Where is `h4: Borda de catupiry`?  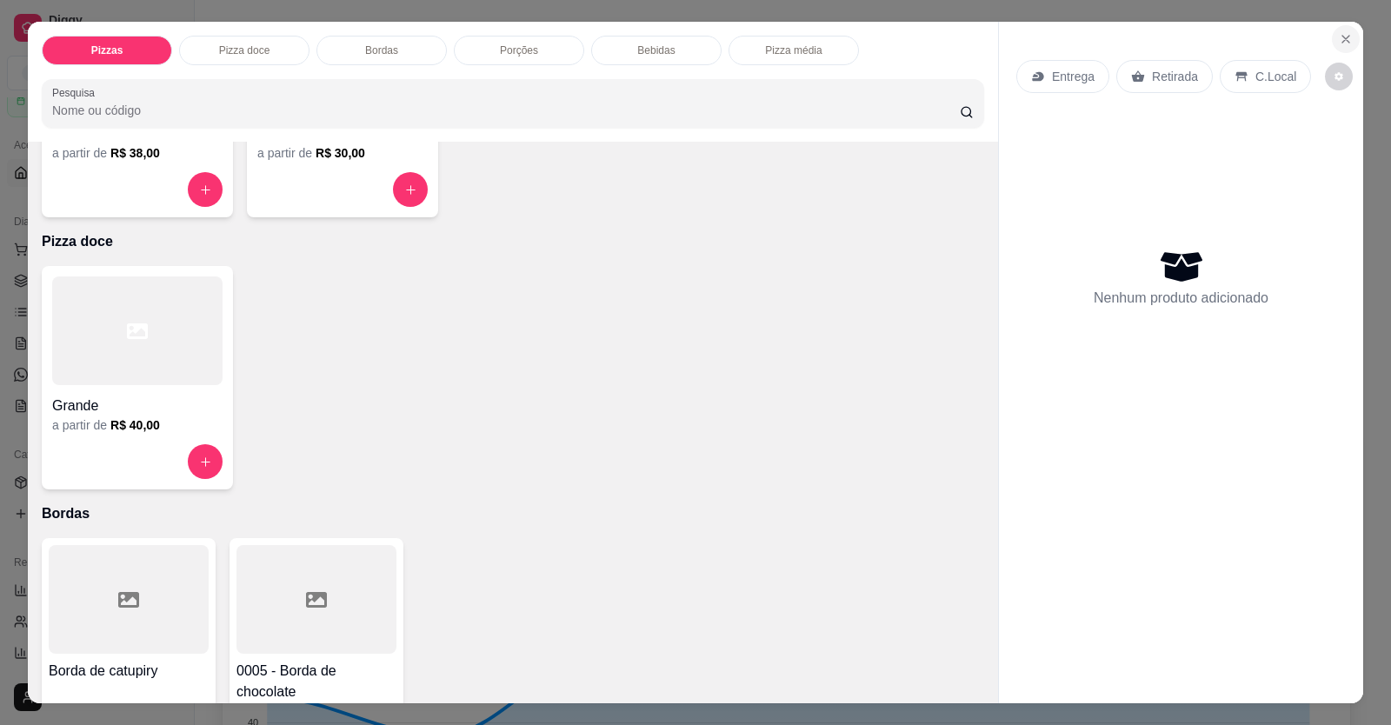 h4: Borda de catupiry is located at coordinates (129, 671).